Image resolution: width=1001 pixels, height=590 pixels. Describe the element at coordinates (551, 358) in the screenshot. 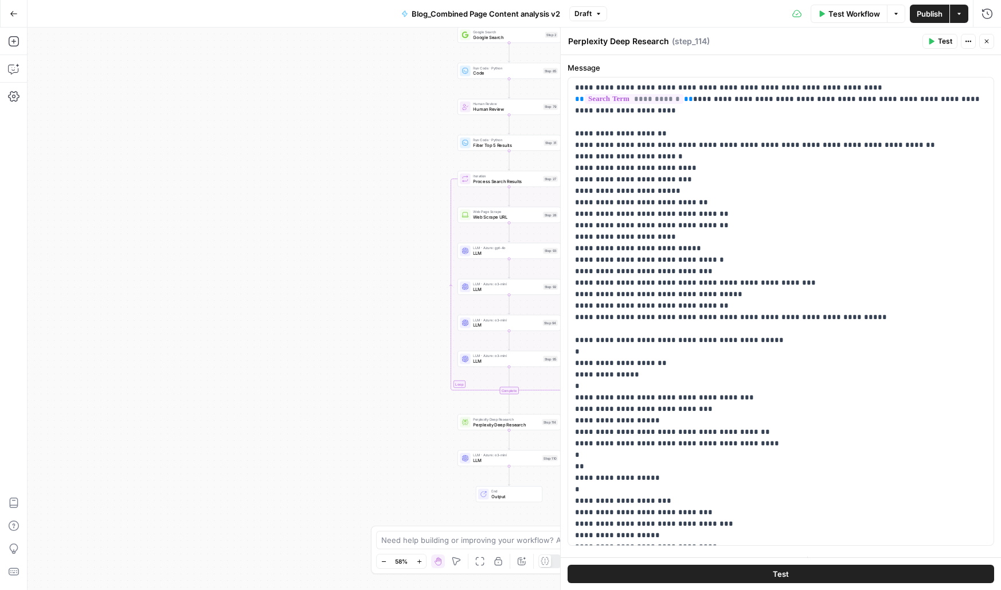

I see `div: Step 95` at that location.